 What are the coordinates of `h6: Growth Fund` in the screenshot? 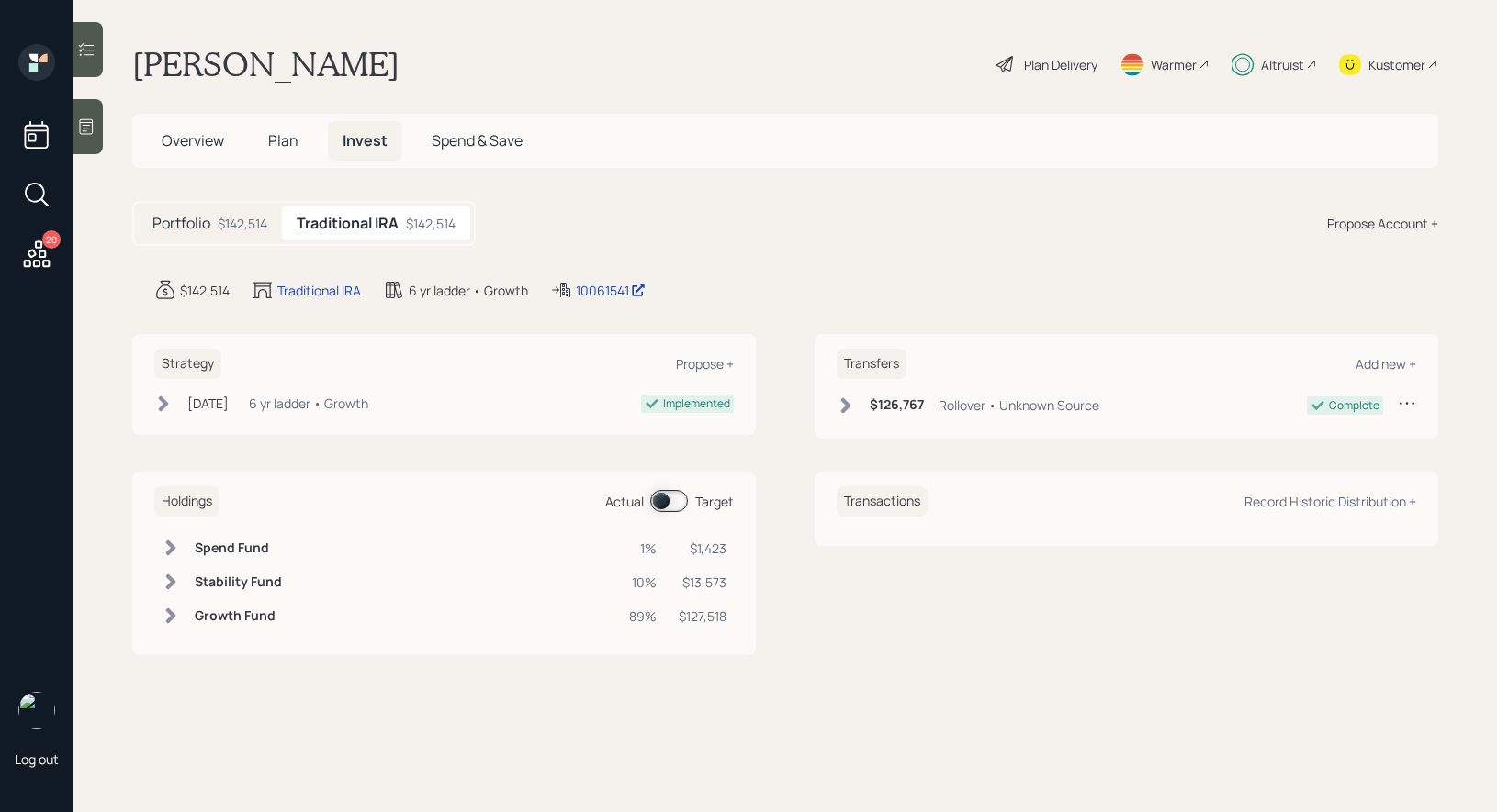 It's located at (238, 616).